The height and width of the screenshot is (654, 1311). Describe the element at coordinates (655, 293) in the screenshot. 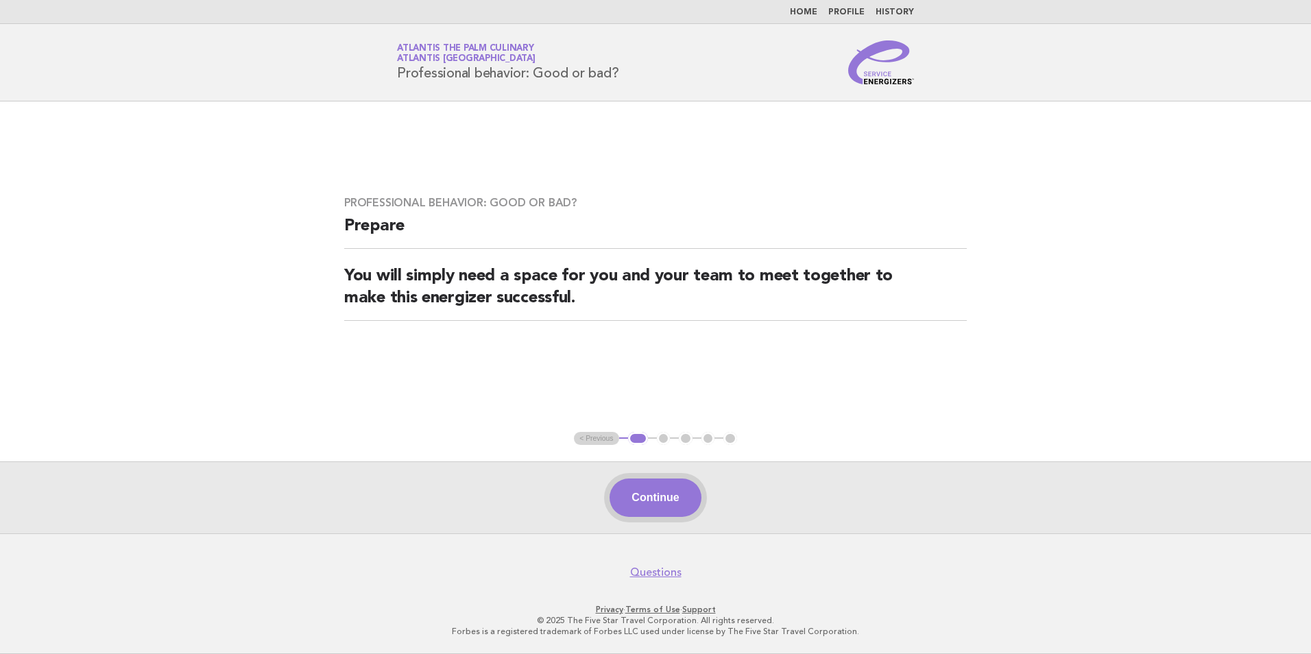

I see `h2: You will simply need a space for you and your team to meet together to make this energizer succes...` at that location.